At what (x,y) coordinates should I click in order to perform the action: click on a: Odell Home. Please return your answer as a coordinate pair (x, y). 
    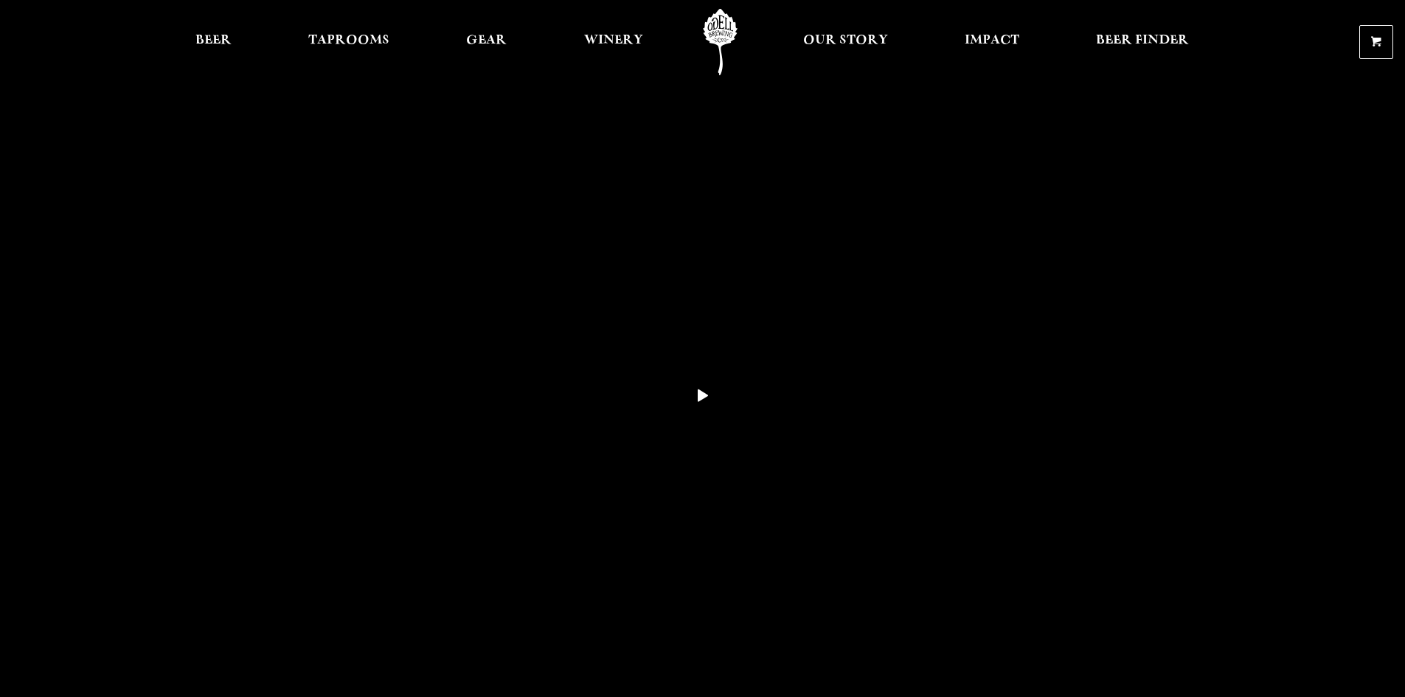
    Looking at the image, I should click on (720, 42).